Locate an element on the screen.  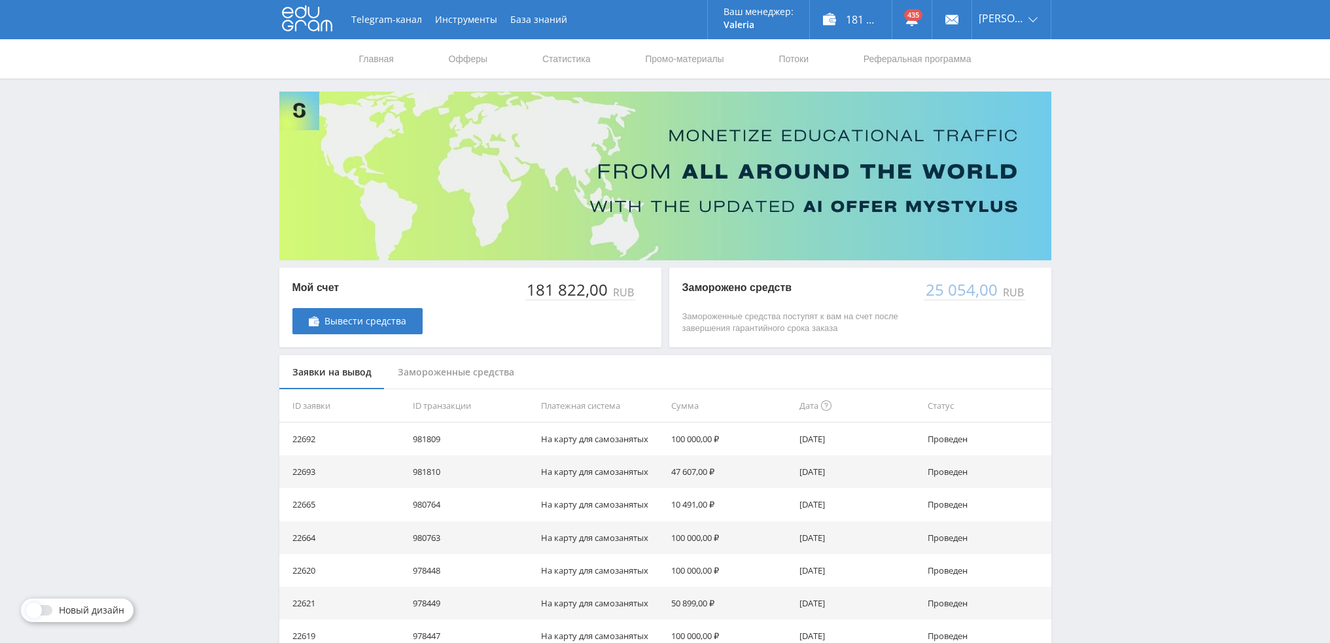
p: Мой счет is located at coordinates (357, 288).